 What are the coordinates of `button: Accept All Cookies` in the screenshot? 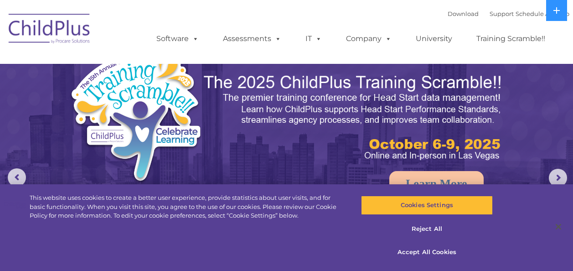 It's located at (427, 252).